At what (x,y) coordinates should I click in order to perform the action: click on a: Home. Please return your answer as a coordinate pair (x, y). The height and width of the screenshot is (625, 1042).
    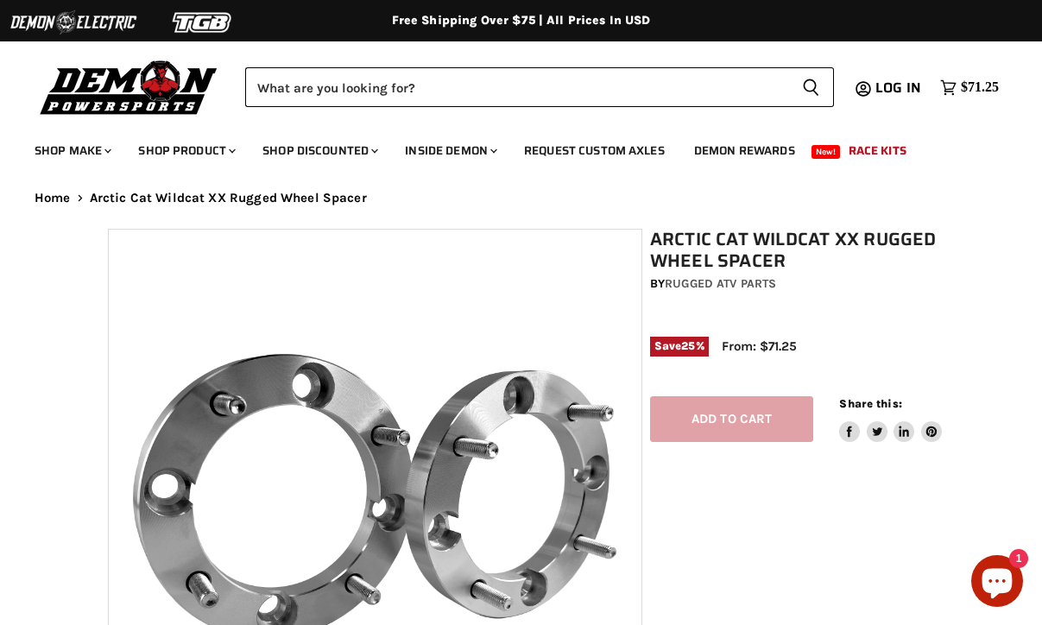
    Looking at the image, I should click on (53, 198).